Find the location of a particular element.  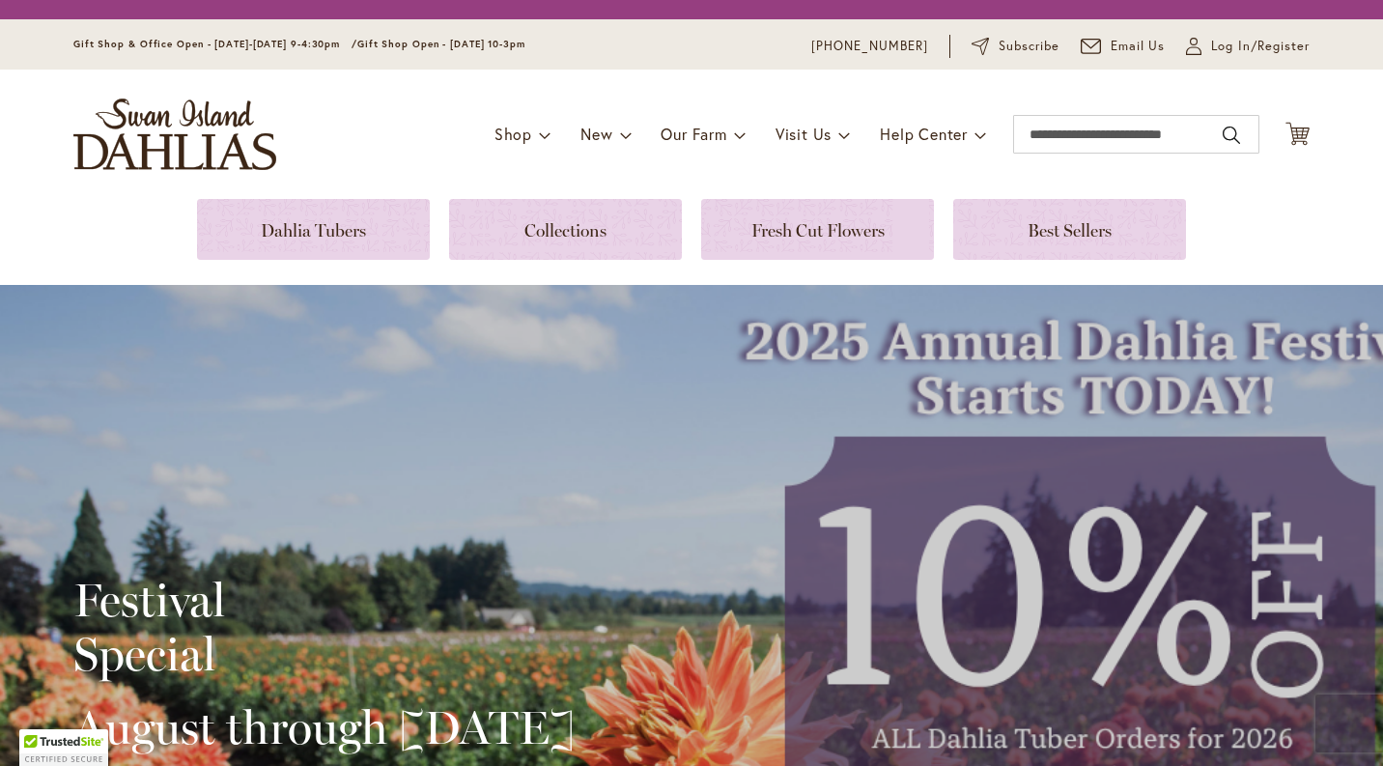

span: Visit Us is located at coordinates (804, 133).